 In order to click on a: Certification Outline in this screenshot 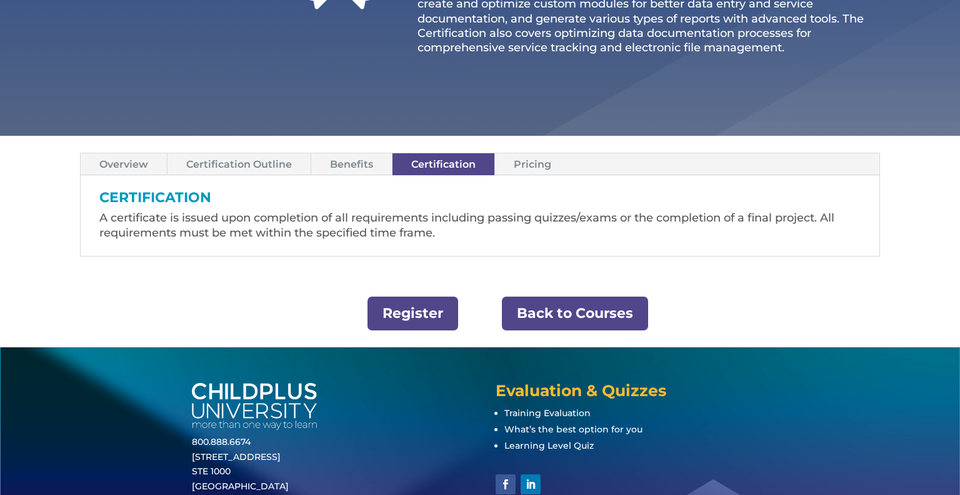, I will do `click(239, 164)`.